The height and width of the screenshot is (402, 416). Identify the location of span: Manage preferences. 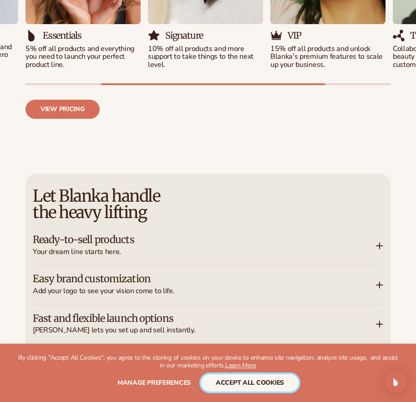
(154, 382).